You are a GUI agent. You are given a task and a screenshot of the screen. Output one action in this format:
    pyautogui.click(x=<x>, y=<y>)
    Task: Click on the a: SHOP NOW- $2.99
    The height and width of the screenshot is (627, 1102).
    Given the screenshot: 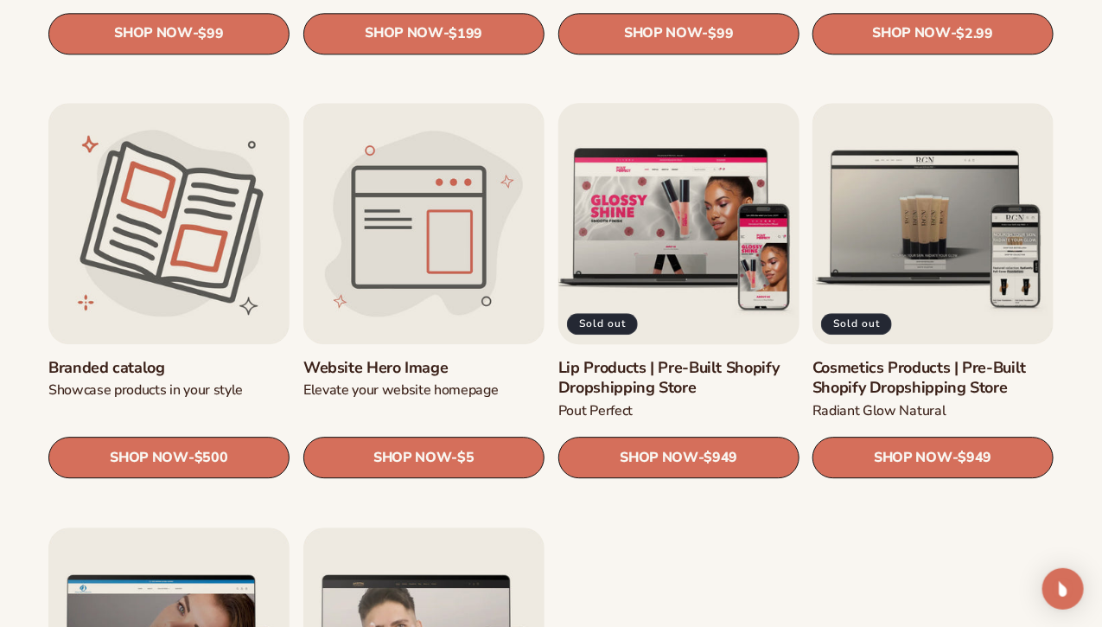 What is the action you would take?
    pyautogui.click(x=933, y=34)
    